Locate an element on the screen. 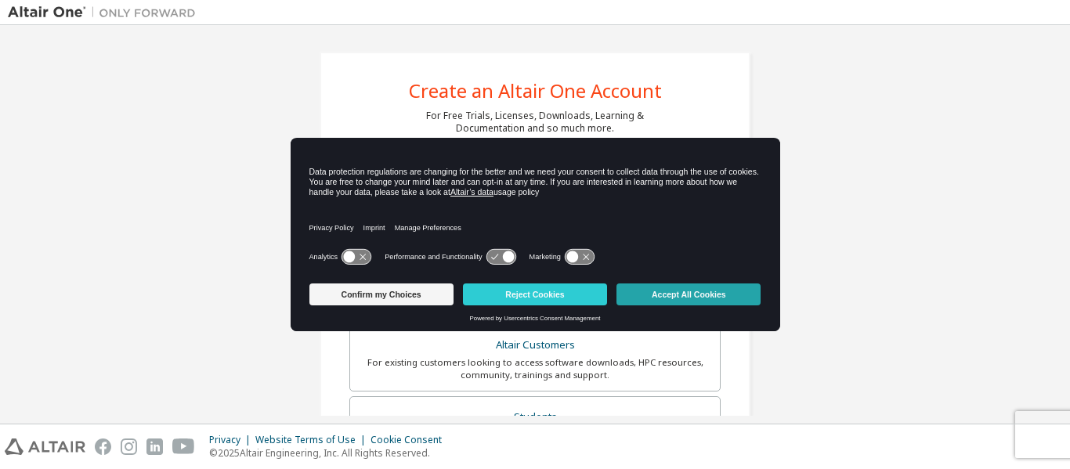  img: Altair One is located at coordinates (106, 13).